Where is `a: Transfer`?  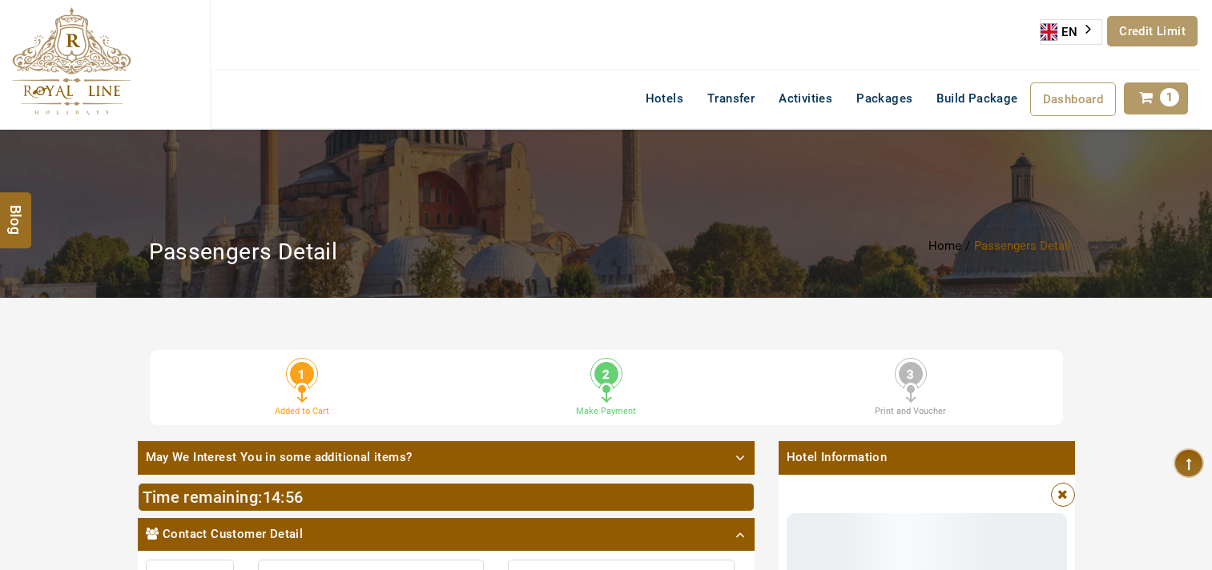 a: Transfer is located at coordinates (730, 99).